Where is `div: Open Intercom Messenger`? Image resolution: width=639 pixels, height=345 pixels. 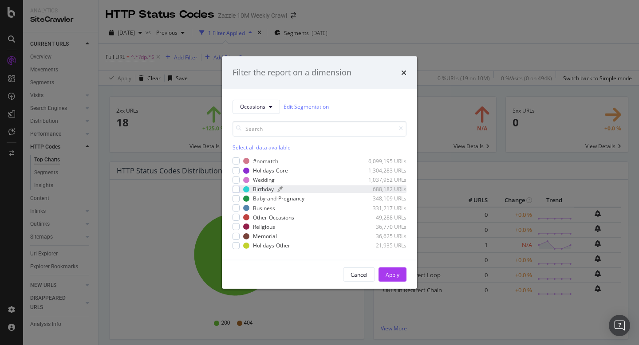 div: Open Intercom Messenger is located at coordinates (620, 326).